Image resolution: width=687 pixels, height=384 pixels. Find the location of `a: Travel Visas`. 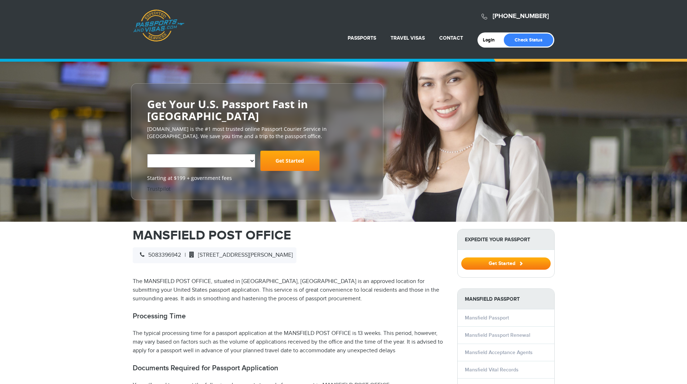

a: Travel Visas is located at coordinates (408, 38).